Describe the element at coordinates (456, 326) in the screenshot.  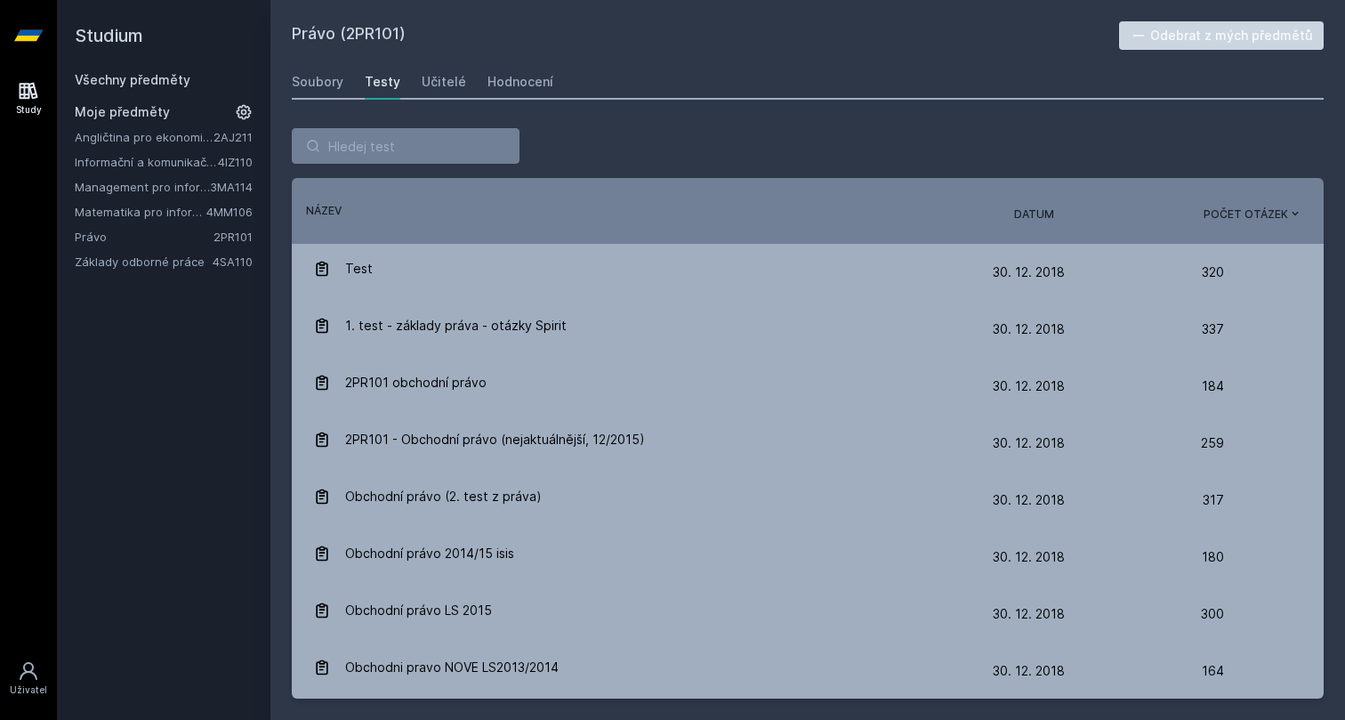
I see `span: 1. test - základy práva - otázky Spirit` at that location.